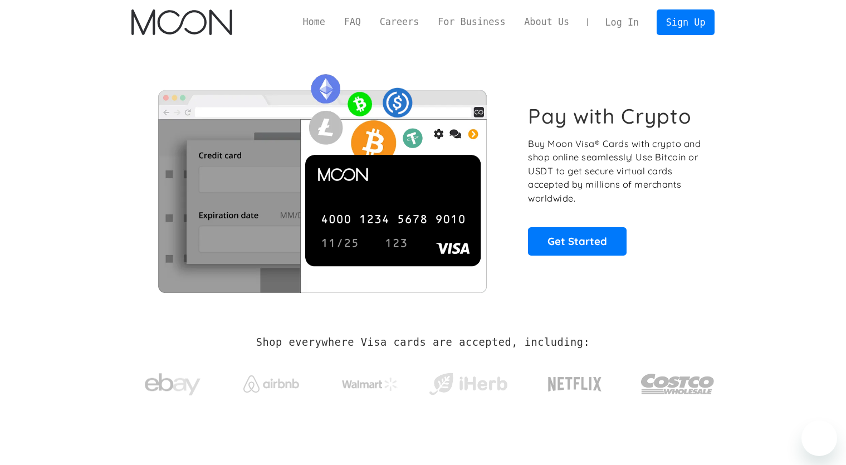 This screenshot has height=465, width=846. I want to click on img: Moon Cards let you spend your crypto anywhere Visa is accepted., so click(322, 179).